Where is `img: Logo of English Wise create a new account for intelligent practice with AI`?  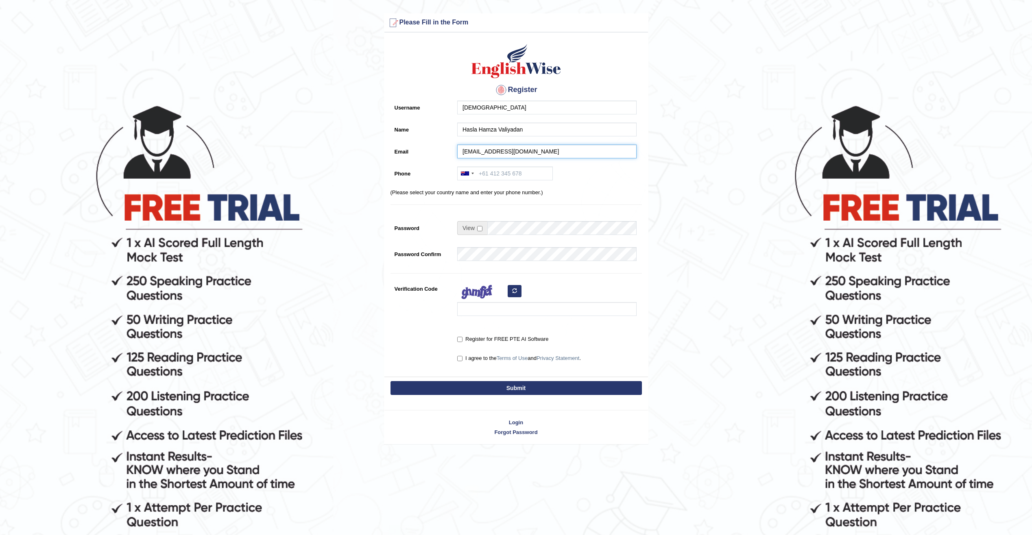
img: Logo of English Wise create a new account for intelligent practice with AI is located at coordinates (516, 61).